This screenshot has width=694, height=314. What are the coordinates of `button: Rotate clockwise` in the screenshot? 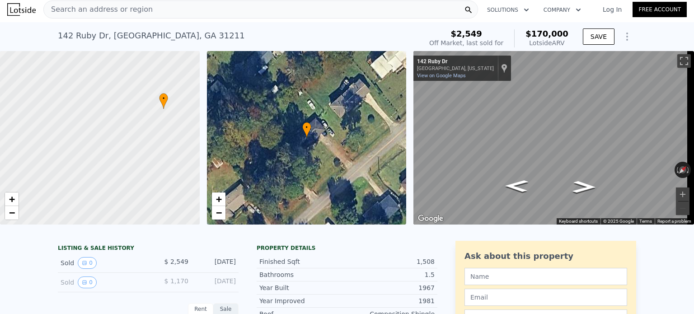 It's located at (688, 170).